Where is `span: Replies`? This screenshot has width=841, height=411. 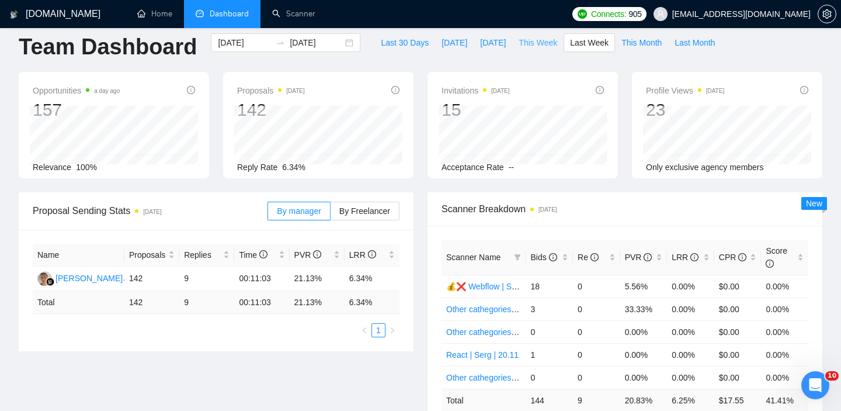
span: Replies is located at coordinates (202, 255).